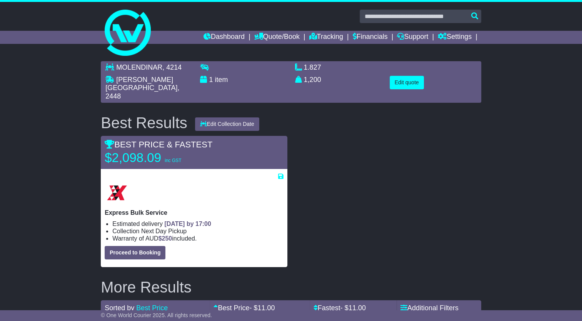 The height and width of the screenshot is (321, 582). Describe the element at coordinates (412, 37) in the screenshot. I see `a: Support` at that location.